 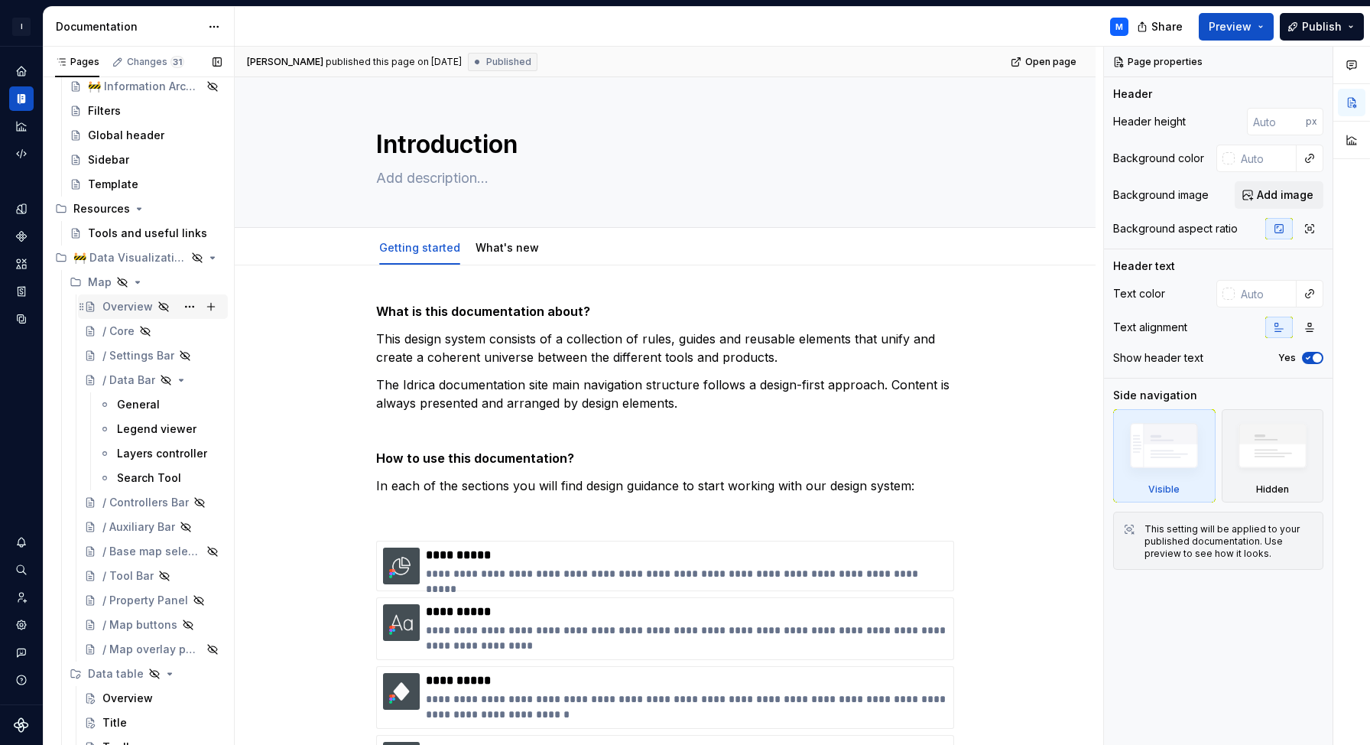 I want to click on span: Published, so click(x=508, y=62).